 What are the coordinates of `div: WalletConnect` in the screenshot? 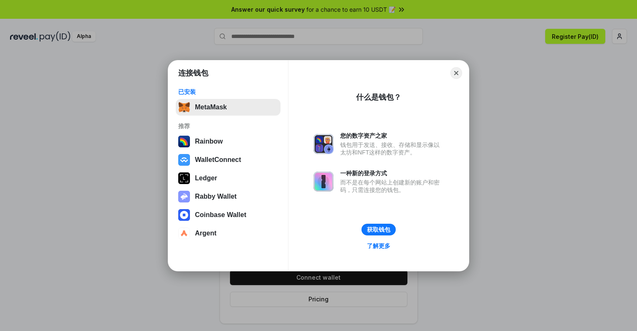 It's located at (218, 160).